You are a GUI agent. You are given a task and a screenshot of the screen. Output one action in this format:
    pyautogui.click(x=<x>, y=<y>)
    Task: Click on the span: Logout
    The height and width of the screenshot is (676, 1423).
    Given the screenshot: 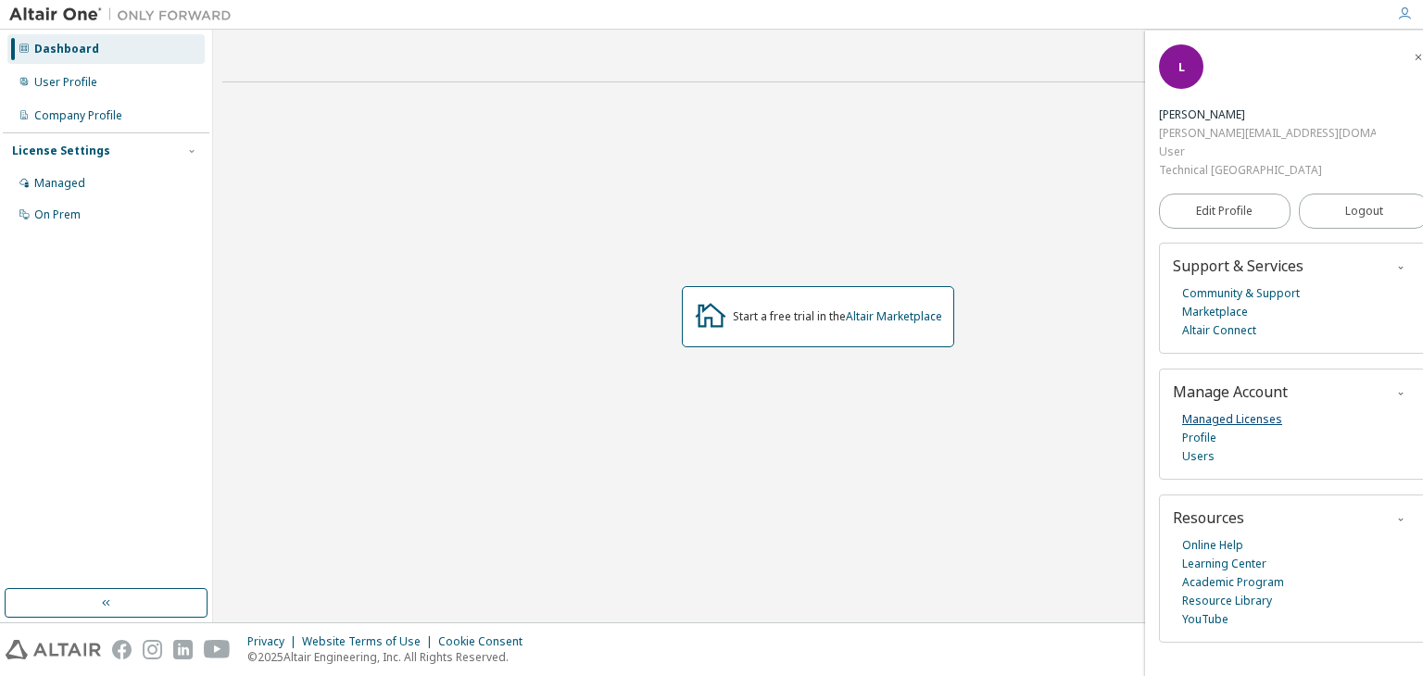 What is the action you would take?
    pyautogui.click(x=1363, y=211)
    